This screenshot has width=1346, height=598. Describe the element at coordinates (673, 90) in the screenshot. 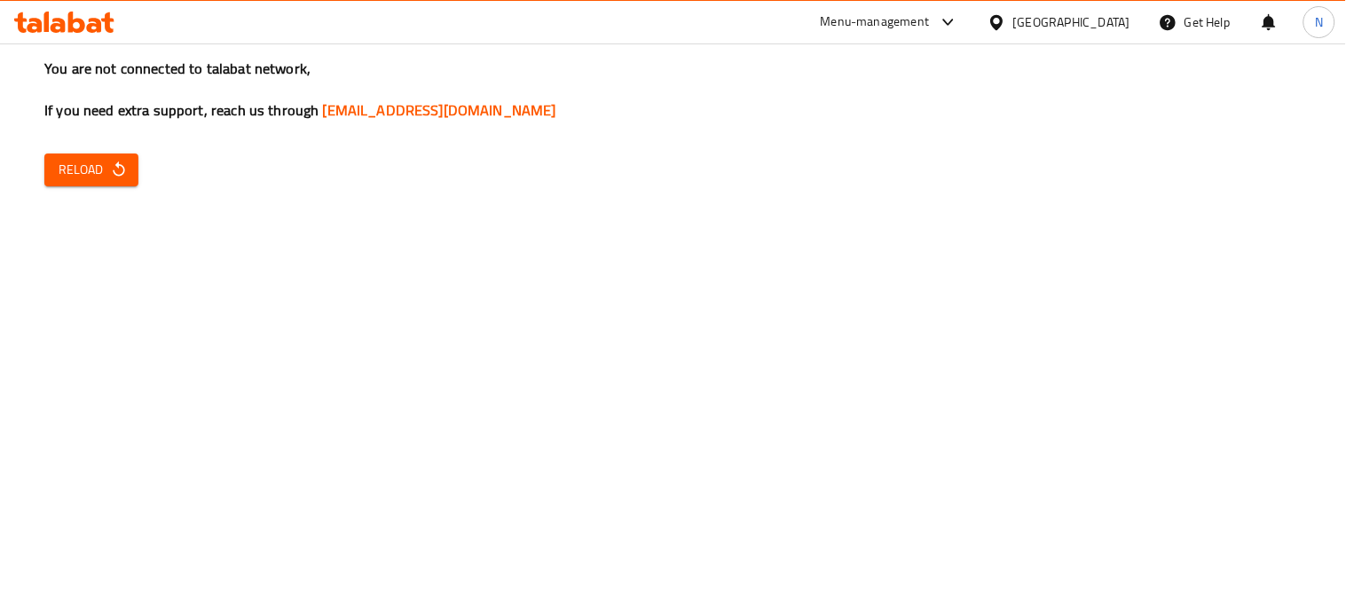

I see `h3: You are not connected to talabat network, If you need extra support, reach us through` at that location.